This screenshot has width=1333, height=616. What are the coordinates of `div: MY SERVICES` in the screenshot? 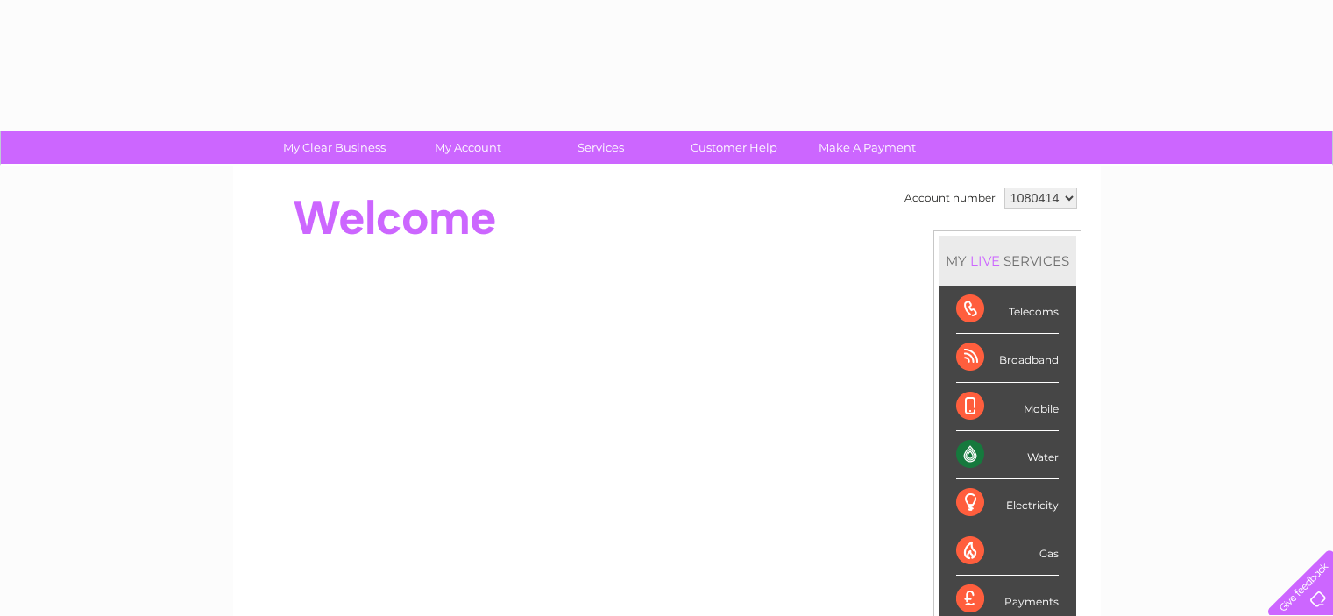 It's located at (1007, 260).